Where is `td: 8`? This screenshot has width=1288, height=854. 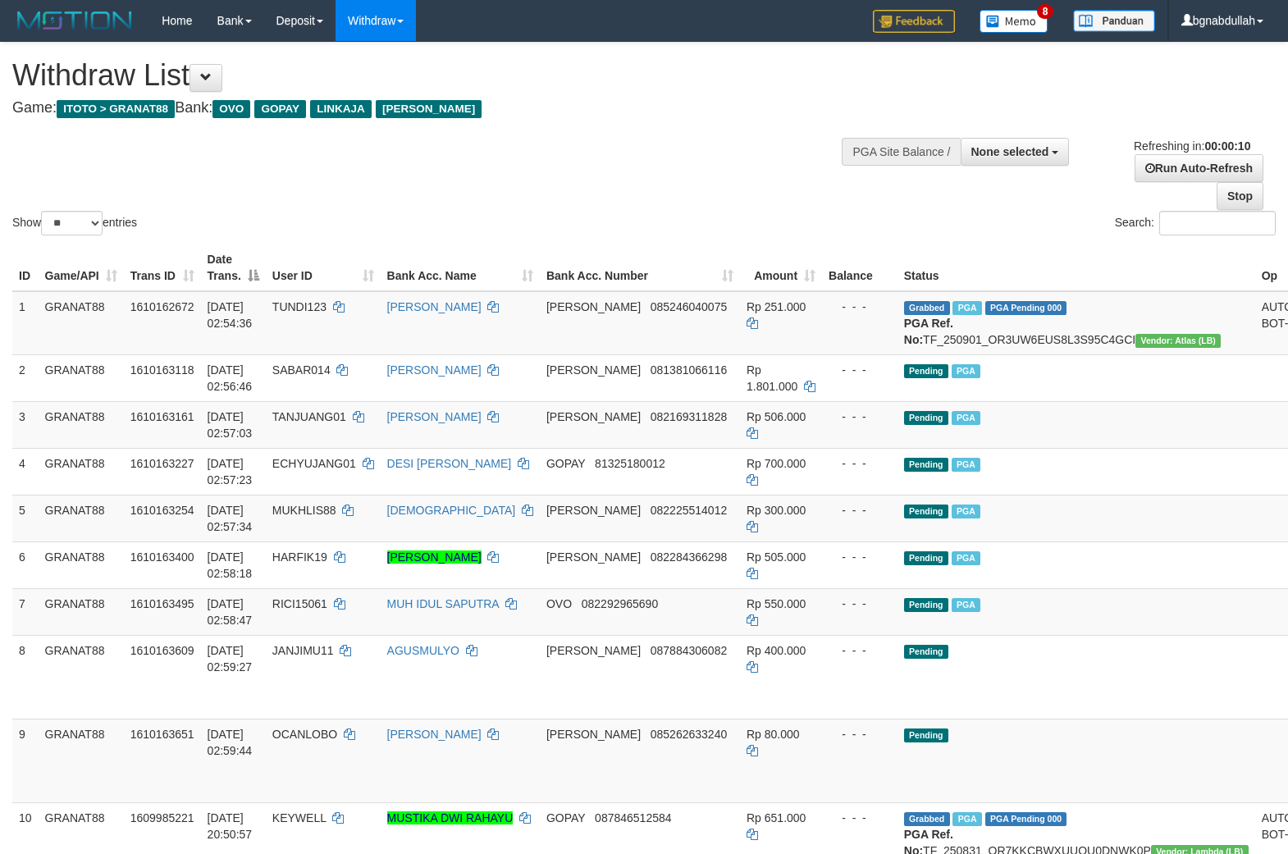 td: 8 is located at coordinates (25, 677).